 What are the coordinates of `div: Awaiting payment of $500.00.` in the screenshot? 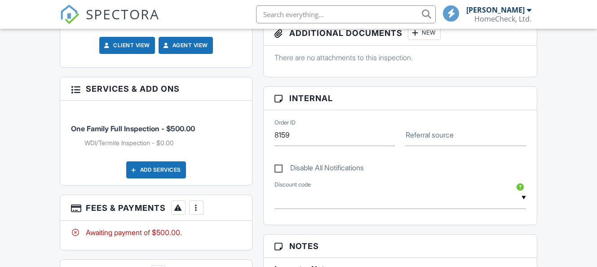 It's located at (156, 232).